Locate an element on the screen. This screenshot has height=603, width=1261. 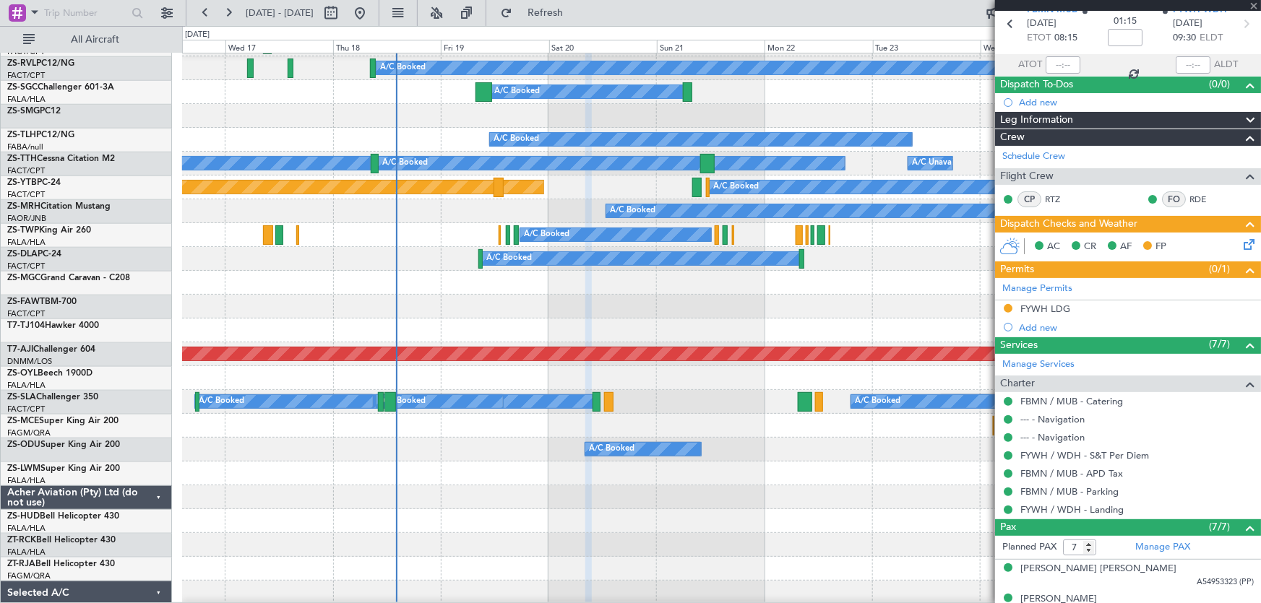
div: Wed 17 is located at coordinates (279, 46).